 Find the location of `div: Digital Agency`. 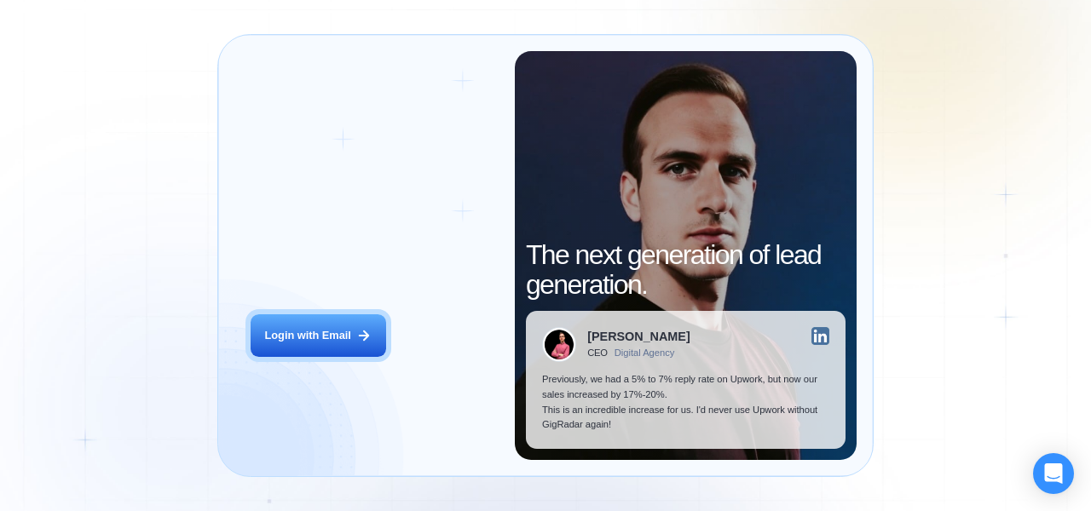

div: Digital Agency is located at coordinates (644, 353).